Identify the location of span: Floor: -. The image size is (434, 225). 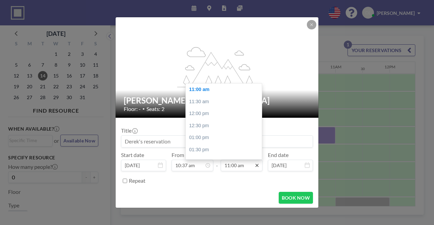
(132, 109).